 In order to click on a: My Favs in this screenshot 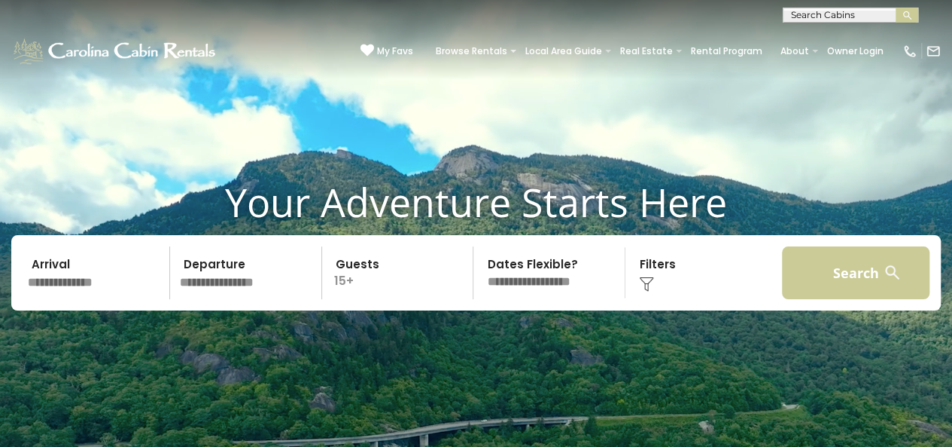, I will do `click(387, 51)`.